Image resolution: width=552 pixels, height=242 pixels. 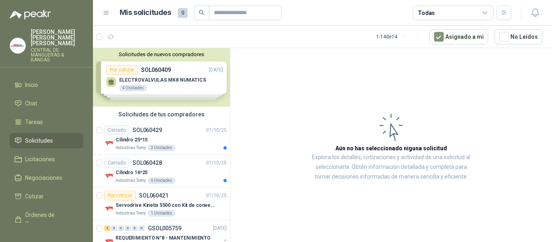 I want to click on div: Solicitudes de tus compradores, so click(x=161, y=114).